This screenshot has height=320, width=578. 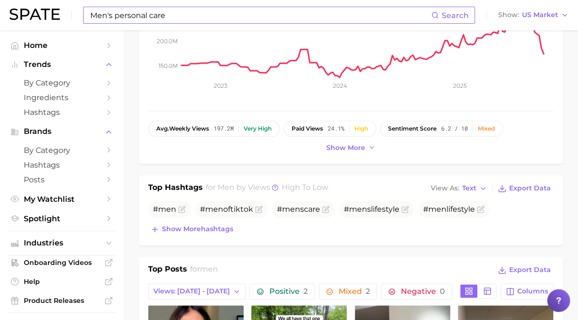 What do you see at coordinates (62, 263) in the screenshot?
I see `a: Onboarding Videos` at bounding box center [62, 263].